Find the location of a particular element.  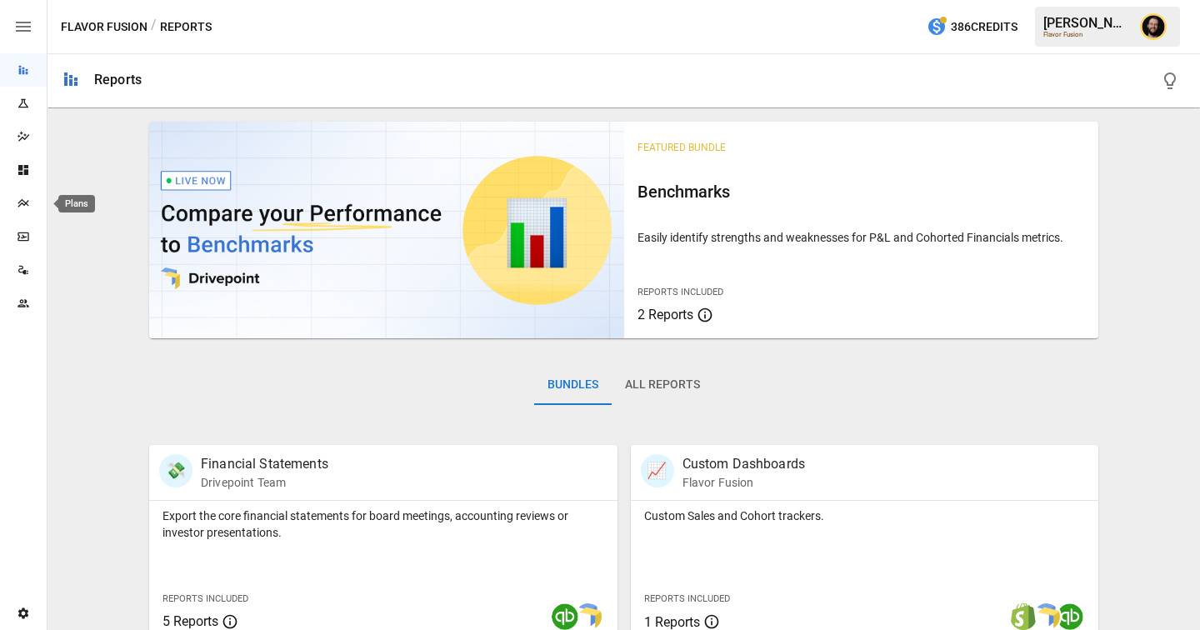

button: Flavor Fusion is located at coordinates (104, 27).